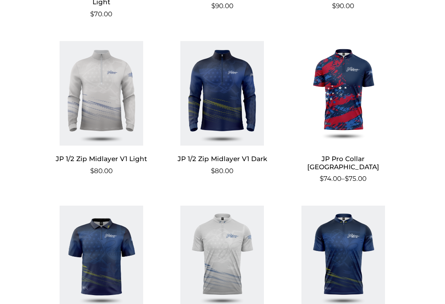 Image resolution: width=445 pixels, height=304 pixels. I want to click on h2: JP 1/2 Zip Midlayer V1 Light, so click(101, 159).